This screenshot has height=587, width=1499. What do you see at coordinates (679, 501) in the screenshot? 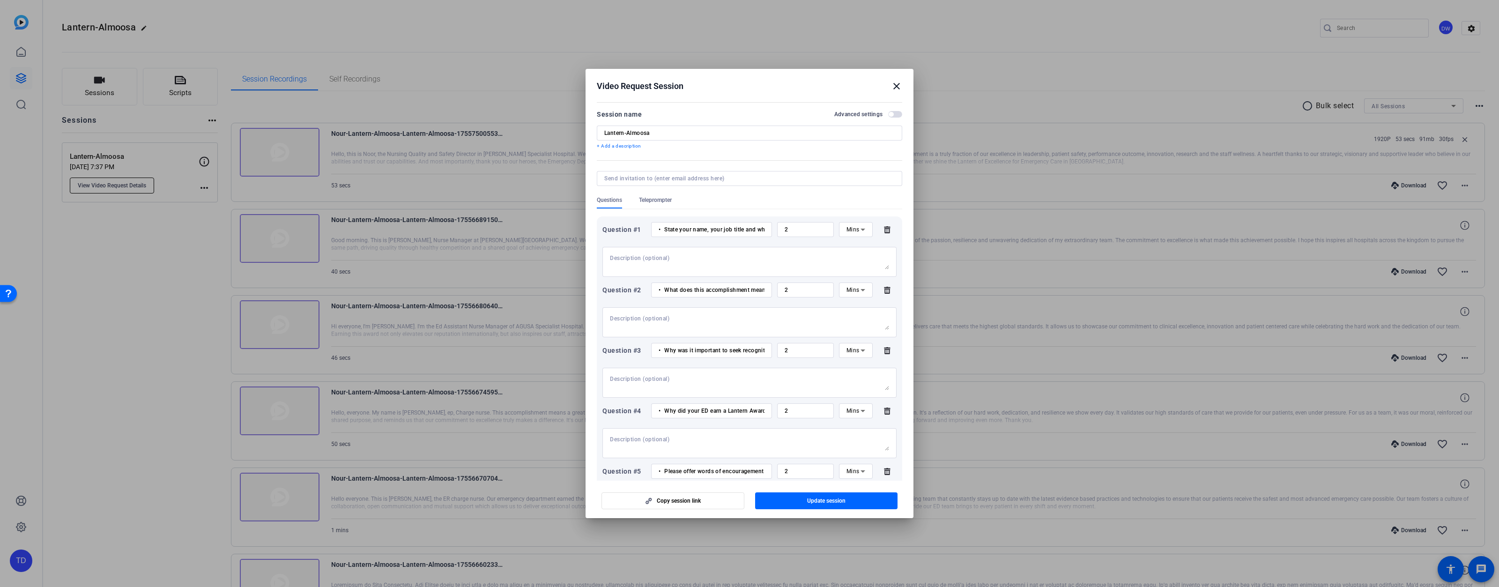
I see `span: Copy session link` at bounding box center [679, 501].